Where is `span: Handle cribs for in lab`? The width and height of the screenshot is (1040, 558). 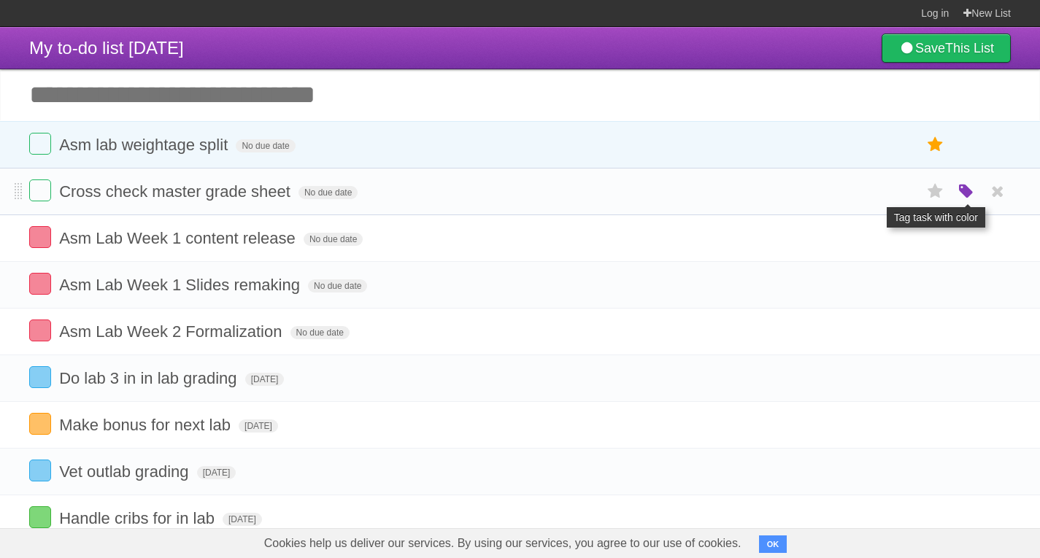
span: Handle cribs for in lab is located at coordinates (139, 518).